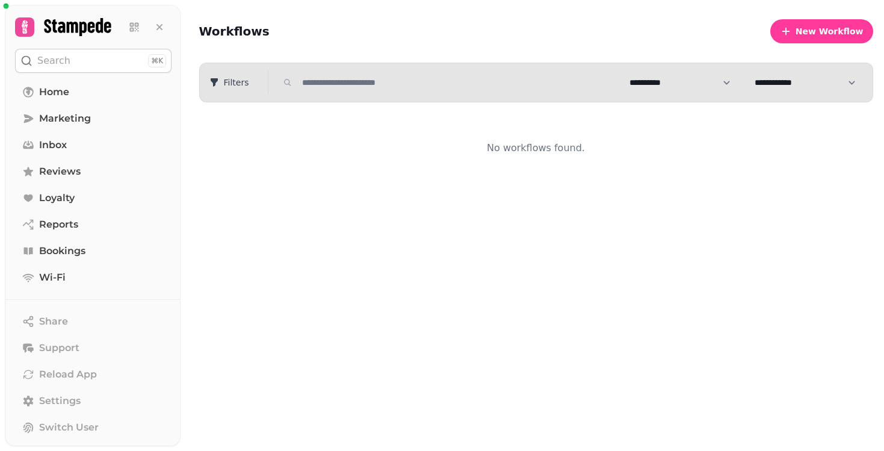 The height and width of the screenshot is (451, 884). What do you see at coordinates (53, 145) in the screenshot?
I see `span: Inbox` at bounding box center [53, 145].